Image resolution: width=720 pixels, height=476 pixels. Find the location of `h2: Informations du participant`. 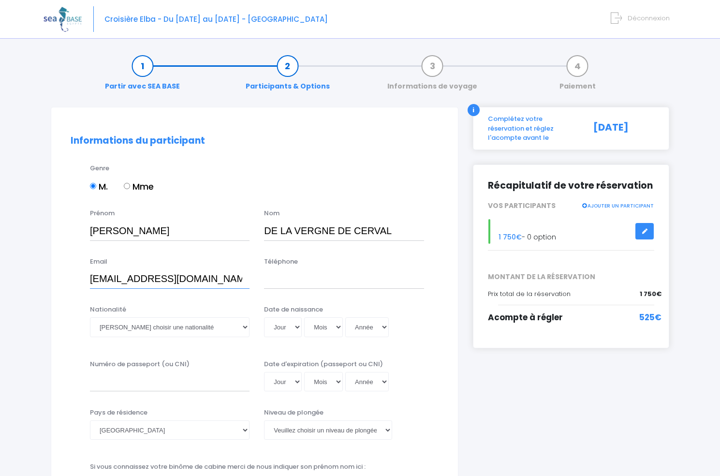

h2: Informations du participant is located at coordinates (254, 141).